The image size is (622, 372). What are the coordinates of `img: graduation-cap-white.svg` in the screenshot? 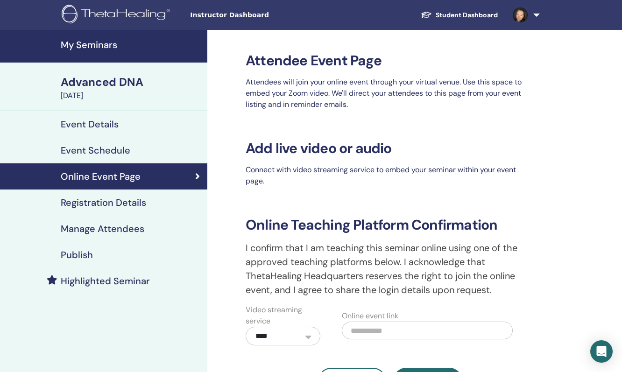 It's located at (426, 14).